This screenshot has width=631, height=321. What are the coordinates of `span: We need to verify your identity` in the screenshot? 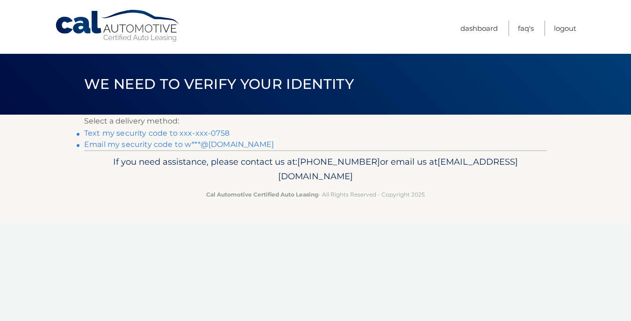 It's located at (219, 84).